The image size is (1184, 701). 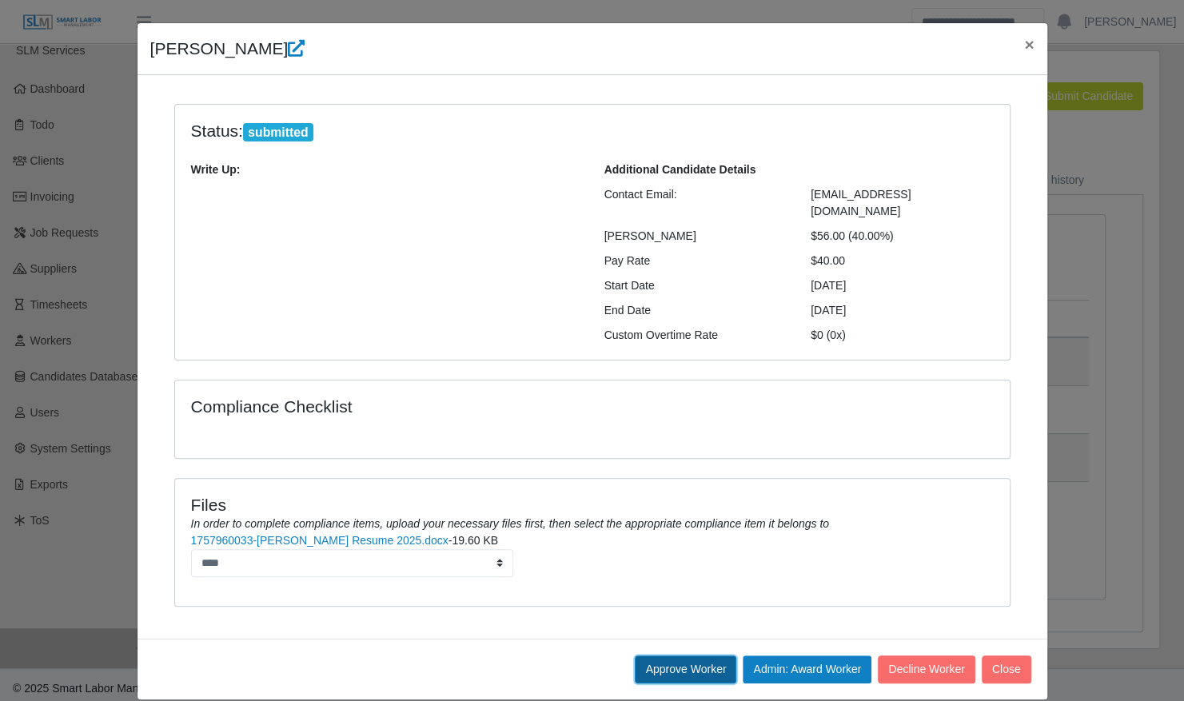 I want to click on h4: Compliance Checklist, so click(x=454, y=406).